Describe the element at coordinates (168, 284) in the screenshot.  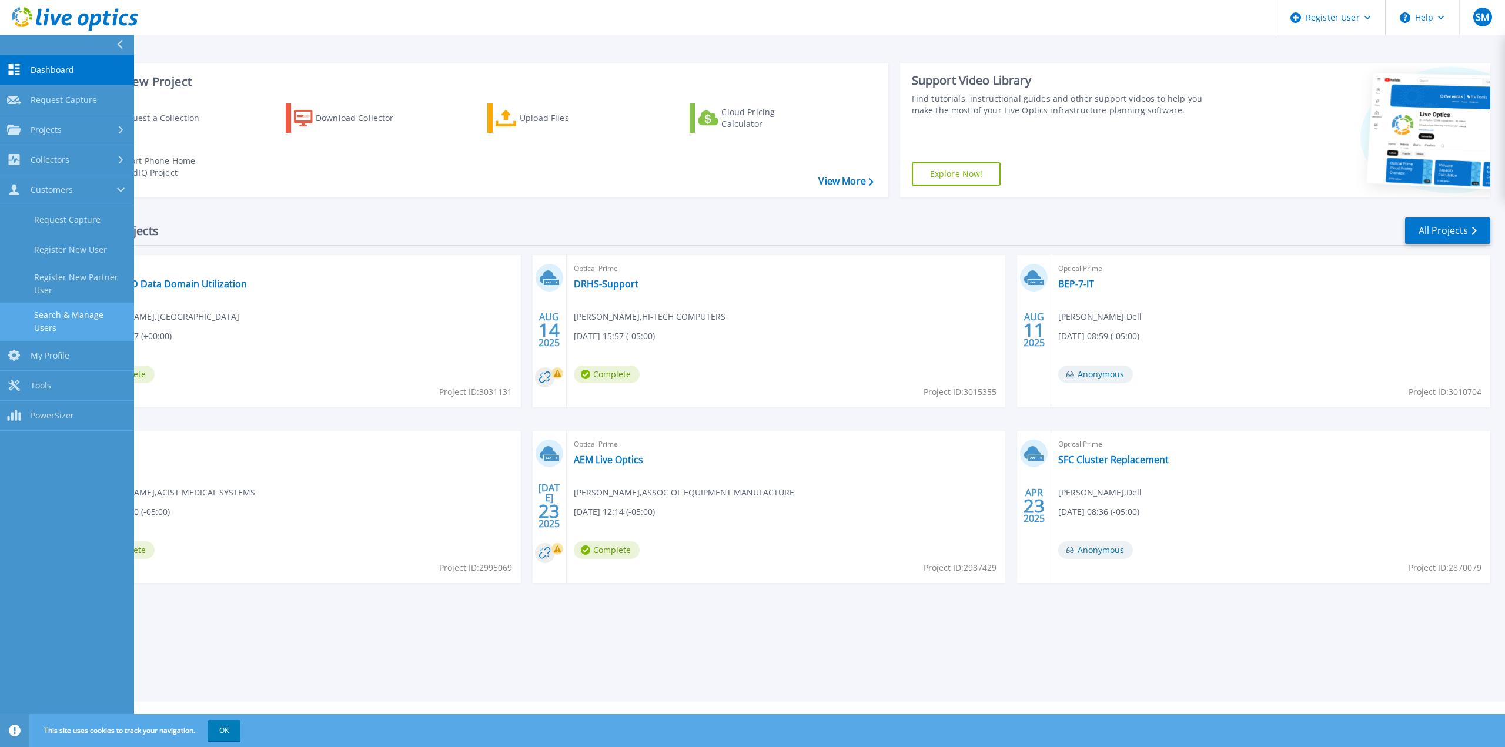
I see `a: Boerne ISD Data Domain Utilization` at that location.